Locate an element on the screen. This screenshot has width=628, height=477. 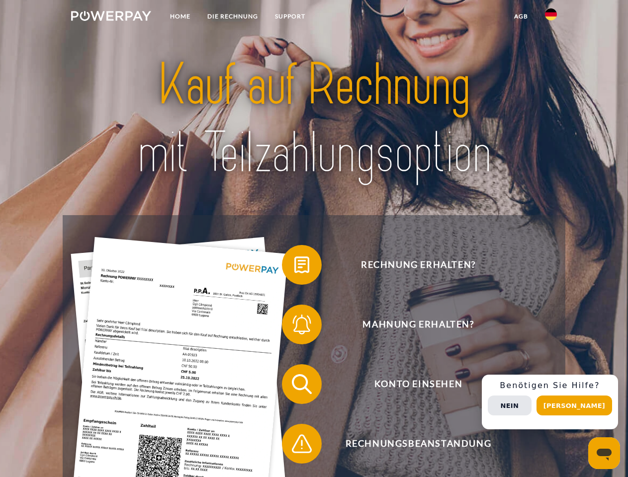
span: Konto einsehen is located at coordinates (418, 384).